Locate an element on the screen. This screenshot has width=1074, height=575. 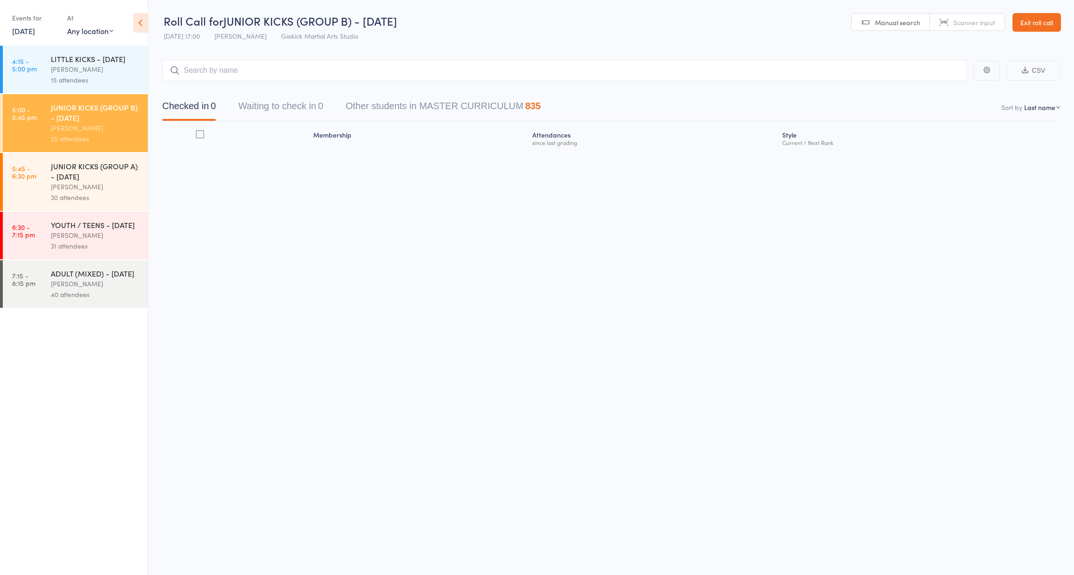
a: Exit roll call is located at coordinates (1037, 22).